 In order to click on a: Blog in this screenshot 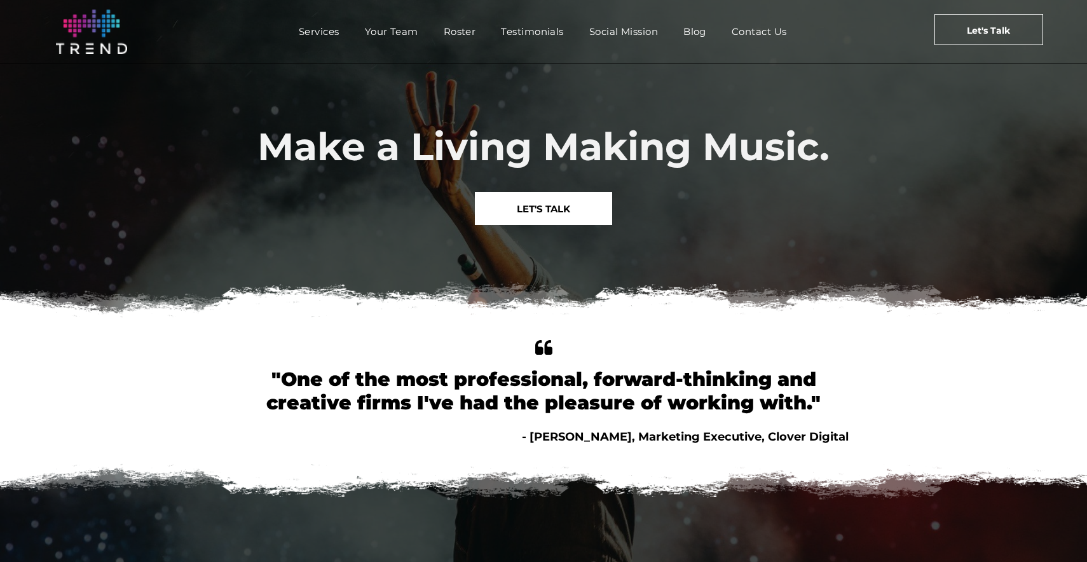, I will do `click(695, 31)`.